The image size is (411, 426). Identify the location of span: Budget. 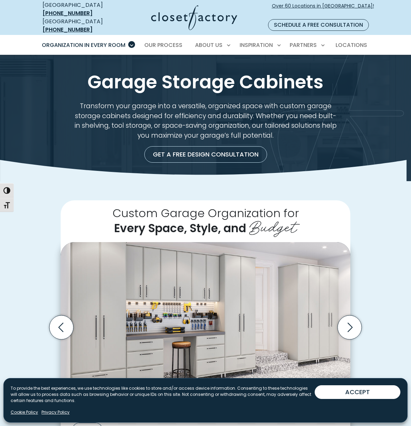
(273, 225).